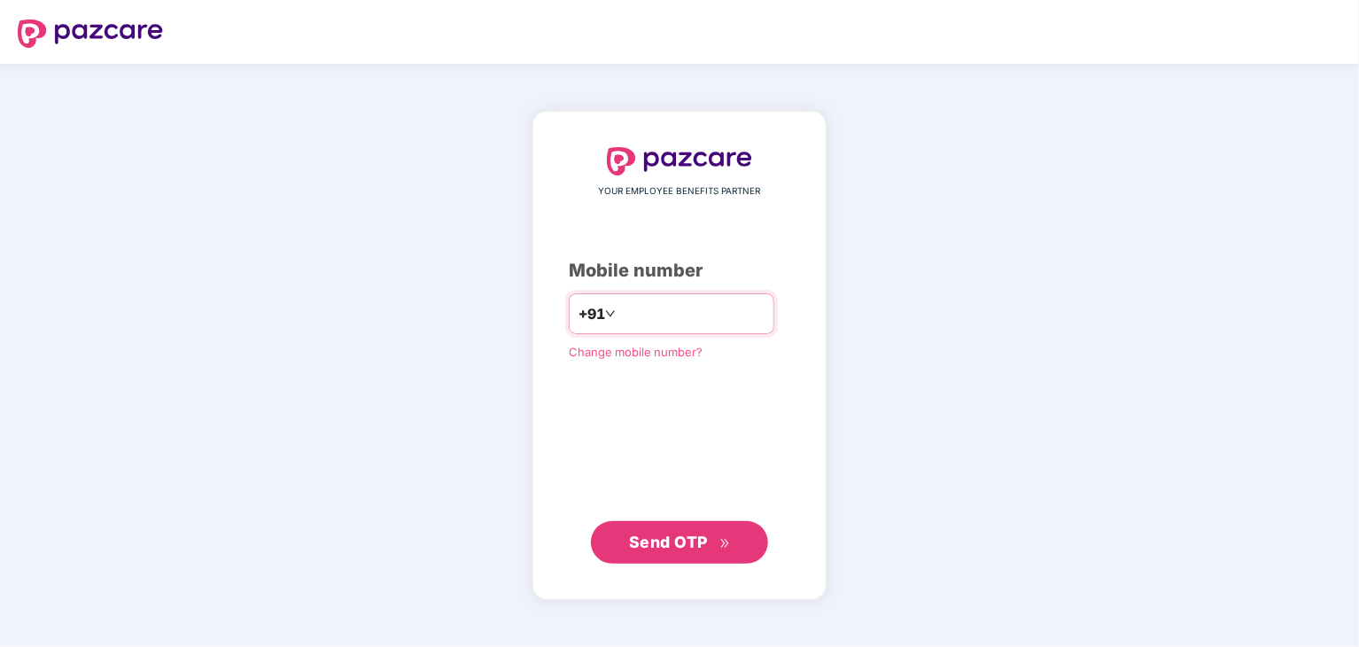  I want to click on div: Mobile number, so click(679, 270).